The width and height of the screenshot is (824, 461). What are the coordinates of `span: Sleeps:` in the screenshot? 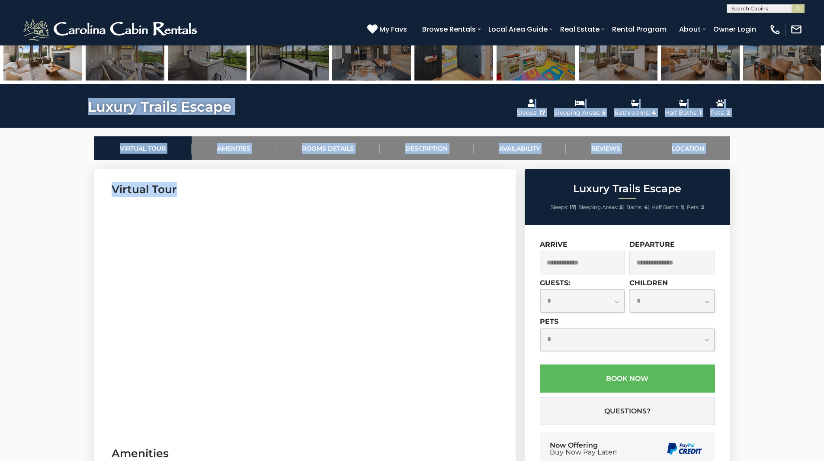 It's located at (560, 207).